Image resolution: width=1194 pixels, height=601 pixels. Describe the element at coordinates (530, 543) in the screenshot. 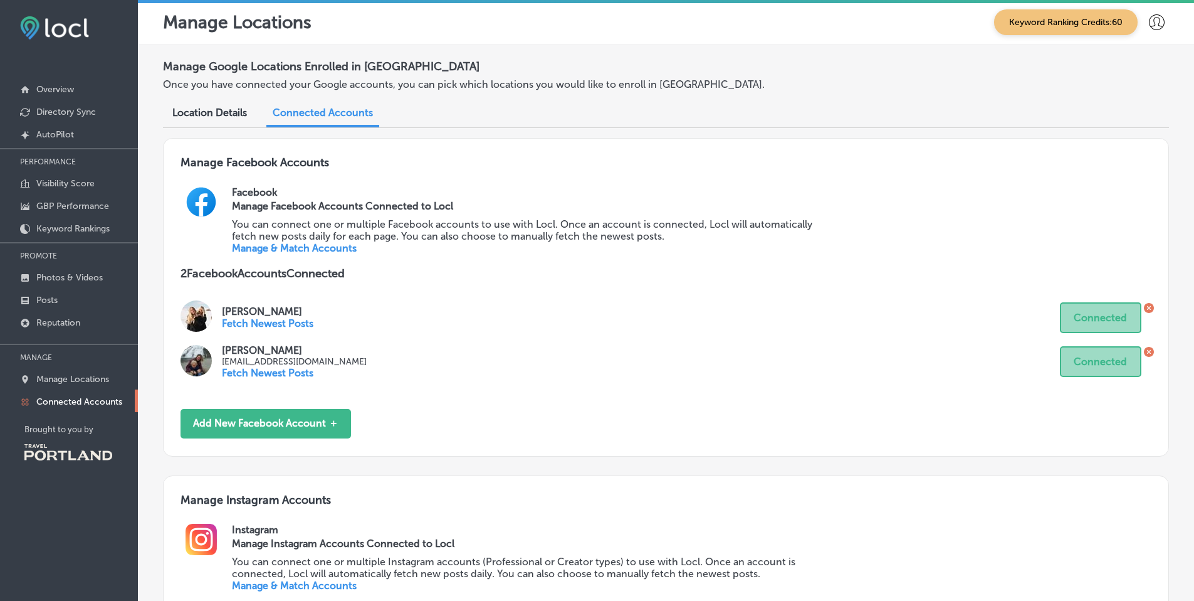

I see `h3: Manage Instagram Accounts Connected to Locl` at that location.